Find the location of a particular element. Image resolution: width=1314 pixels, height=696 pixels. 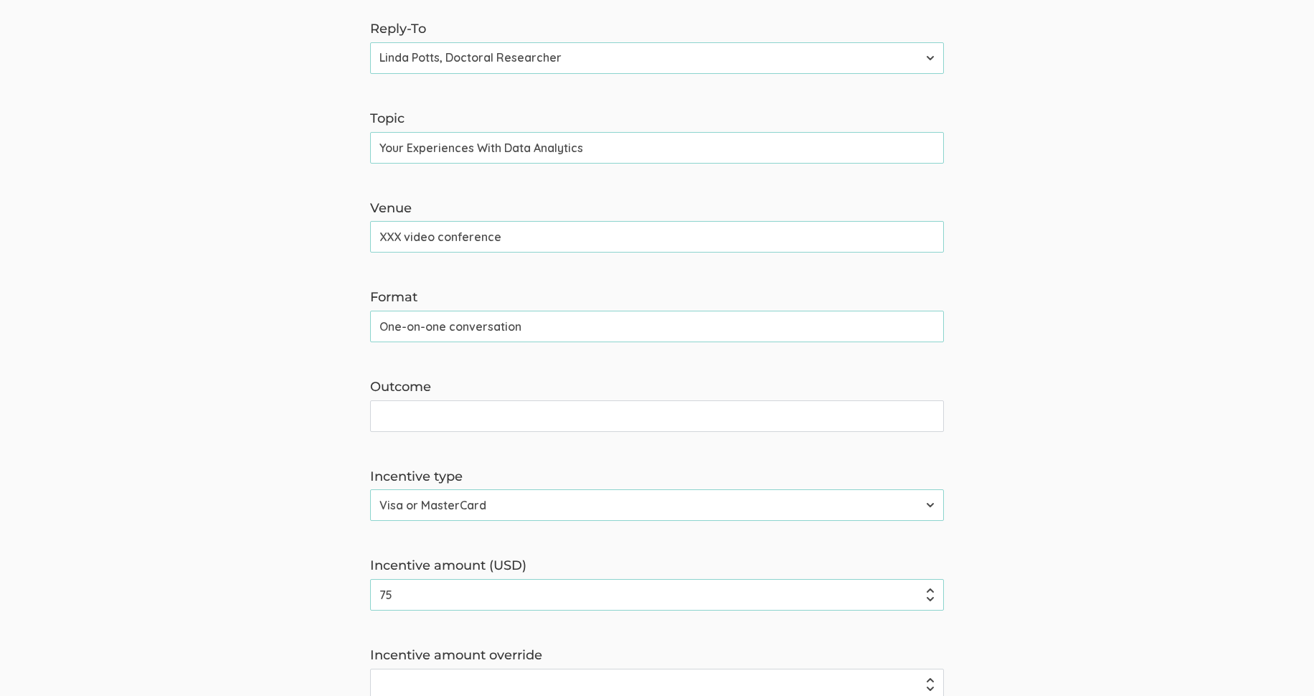

label: Incentive amount override is located at coordinates (657, 655).